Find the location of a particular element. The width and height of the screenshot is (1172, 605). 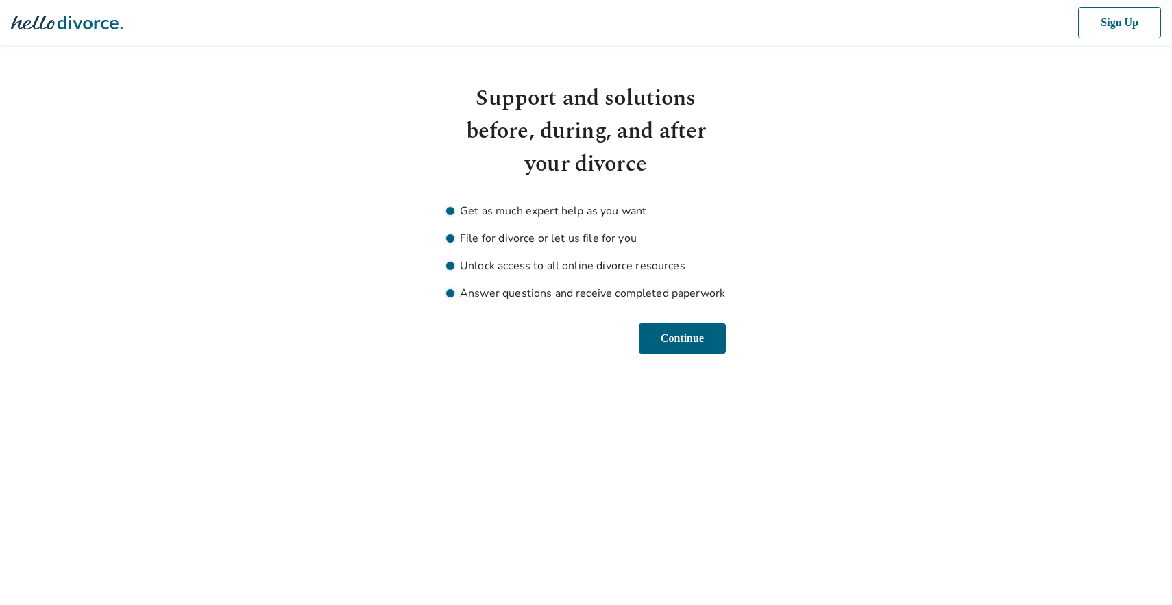

h1: Support and solutions before, during, and after your divorce is located at coordinates (586, 132).